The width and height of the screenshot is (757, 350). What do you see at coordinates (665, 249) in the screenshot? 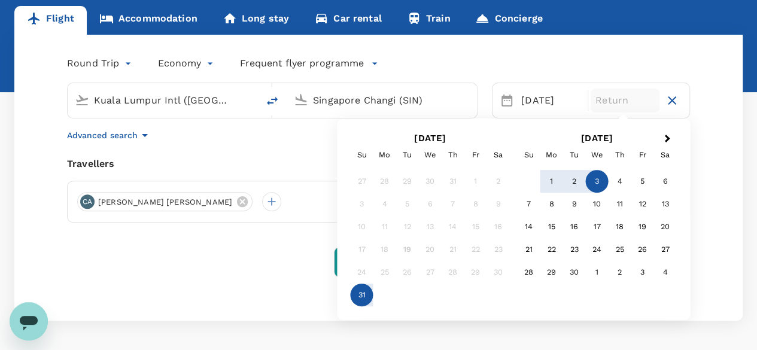
I see `div: Choose Saturday, September 27th, 2025` at bounding box center [665, 249].